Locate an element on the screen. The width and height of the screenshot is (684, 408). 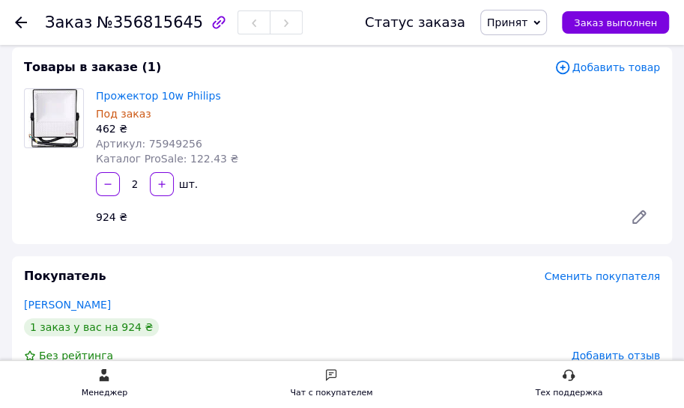
span: Заказ is located at coordinates (68, 22).